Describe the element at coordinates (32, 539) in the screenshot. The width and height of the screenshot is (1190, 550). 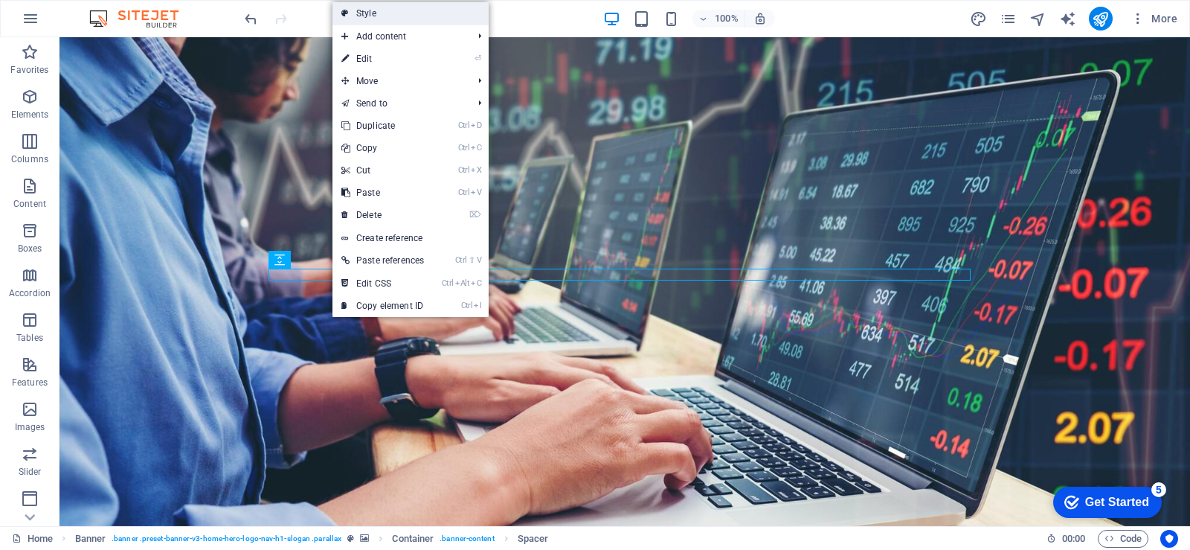
I see `a: Click to cancel selection. Double-click to open Pages` at that location.